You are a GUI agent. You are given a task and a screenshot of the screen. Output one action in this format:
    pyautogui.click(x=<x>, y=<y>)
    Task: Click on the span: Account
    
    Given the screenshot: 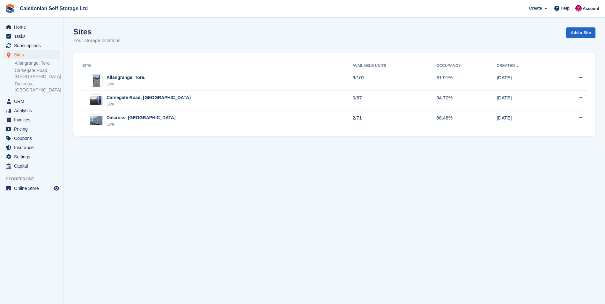 What is the action you would take?
    pyautogui.click(x=591, y=9)
    